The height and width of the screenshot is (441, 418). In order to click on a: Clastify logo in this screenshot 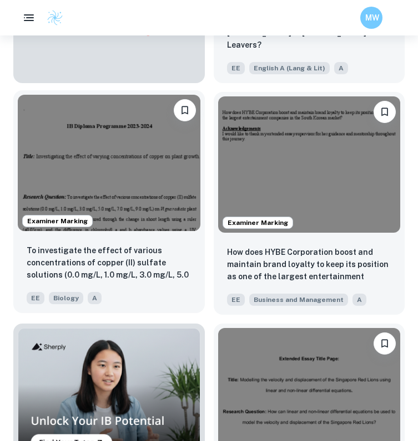, I will do `click(52, 18)`.